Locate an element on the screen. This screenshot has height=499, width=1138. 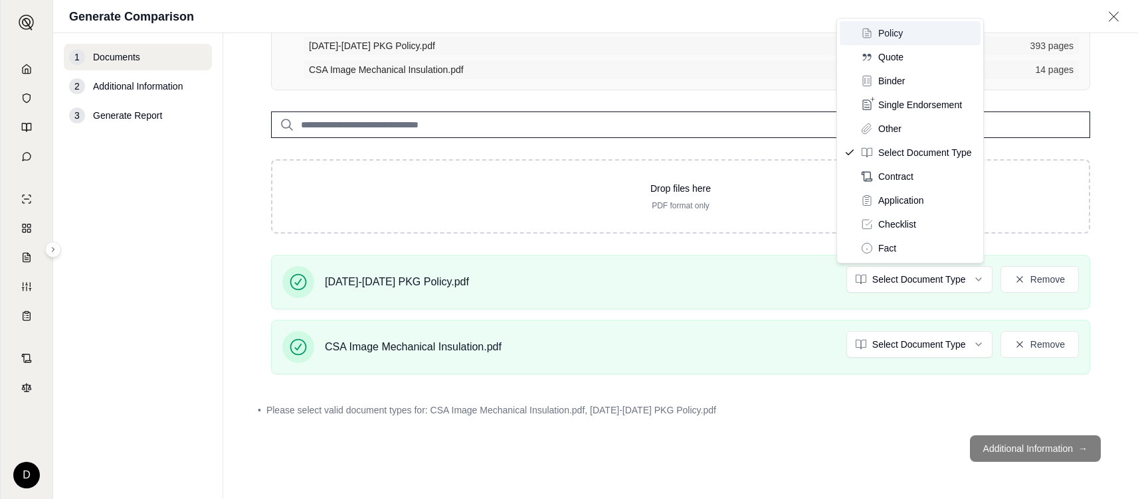
span: Select Document Type is located at coordinates (925, 153).